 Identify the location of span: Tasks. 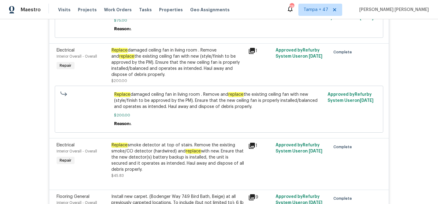
(145, 10).